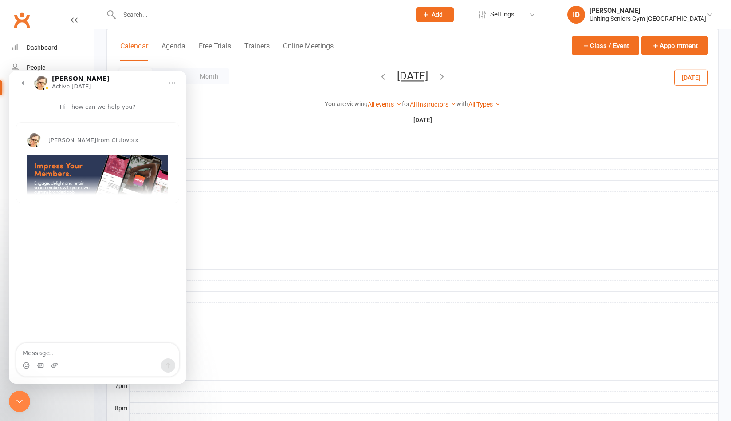  Describe the element at coordinates (308, 51) in the screenshot. I see `button: Online Meetings` at that location.